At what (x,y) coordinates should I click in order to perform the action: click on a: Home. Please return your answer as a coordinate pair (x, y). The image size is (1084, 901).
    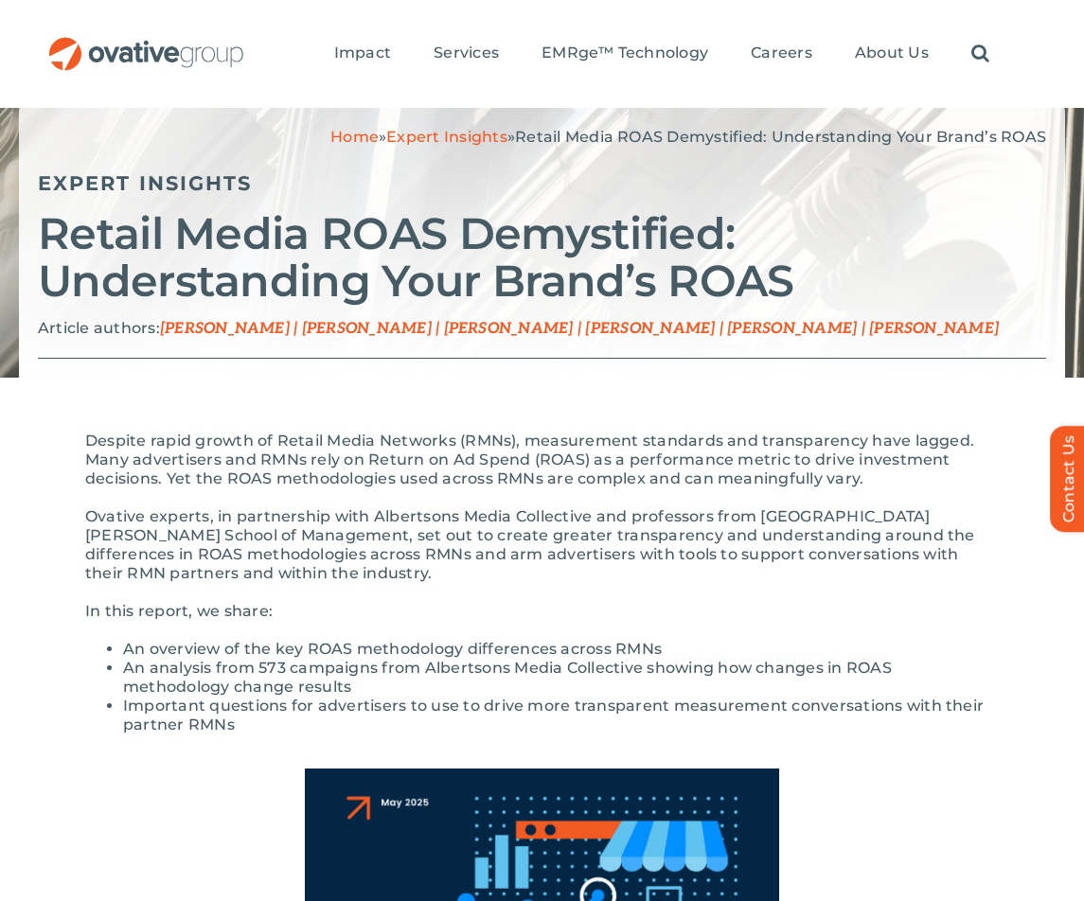
    Looking at the image, I should click on (354, 136).